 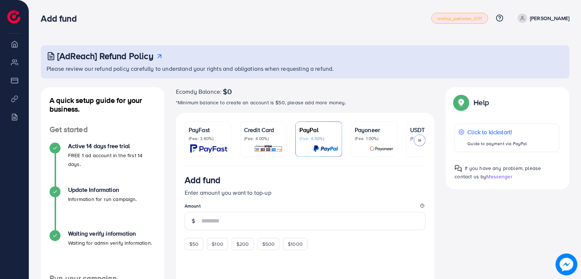 What do you see at coordinates (105, 56) in the screenshot?
I see `h3: [AdReach] Refund Policy` at bounding box center [105, 56].